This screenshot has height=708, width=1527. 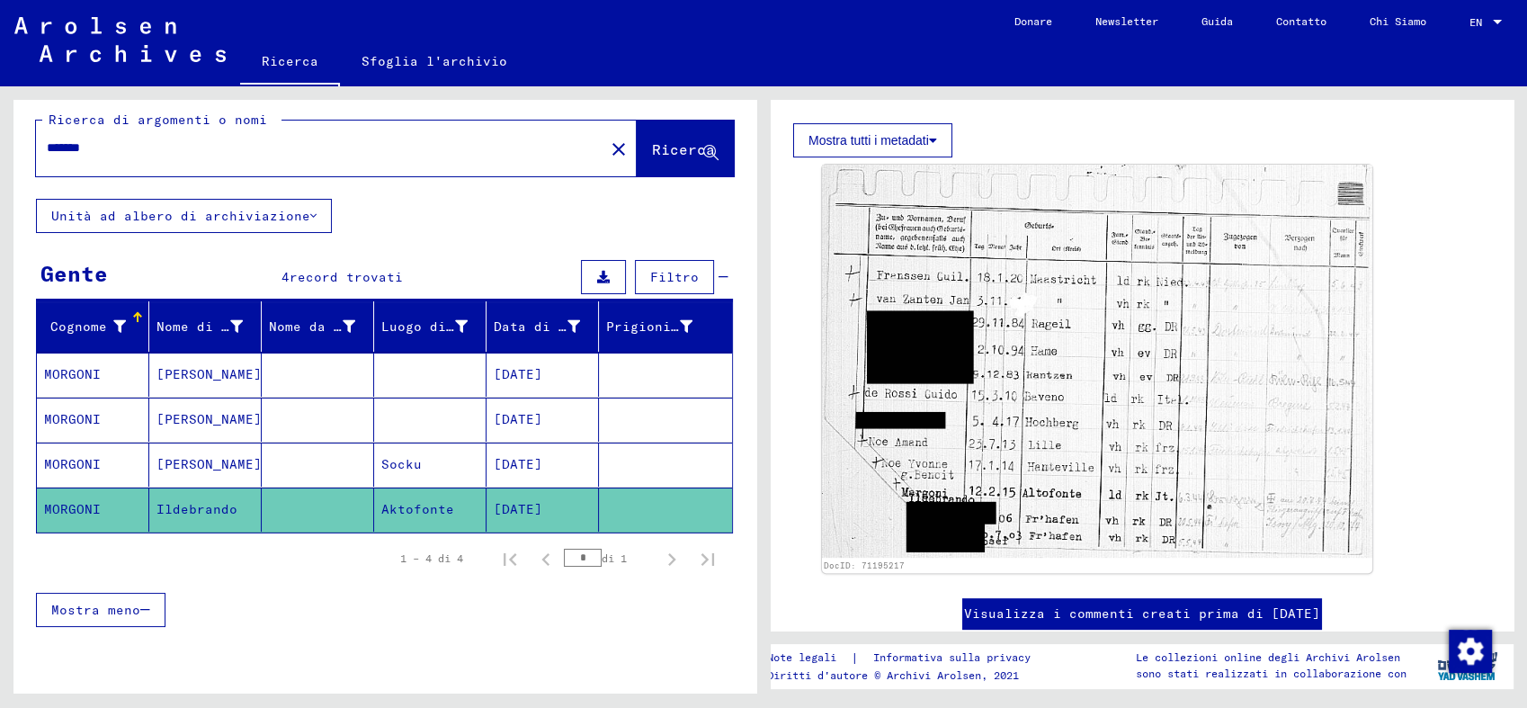 What do you see at coordinates (683, 149) in the screenshot?
I see `span: Ricerca` at bounding box center [683, 149].